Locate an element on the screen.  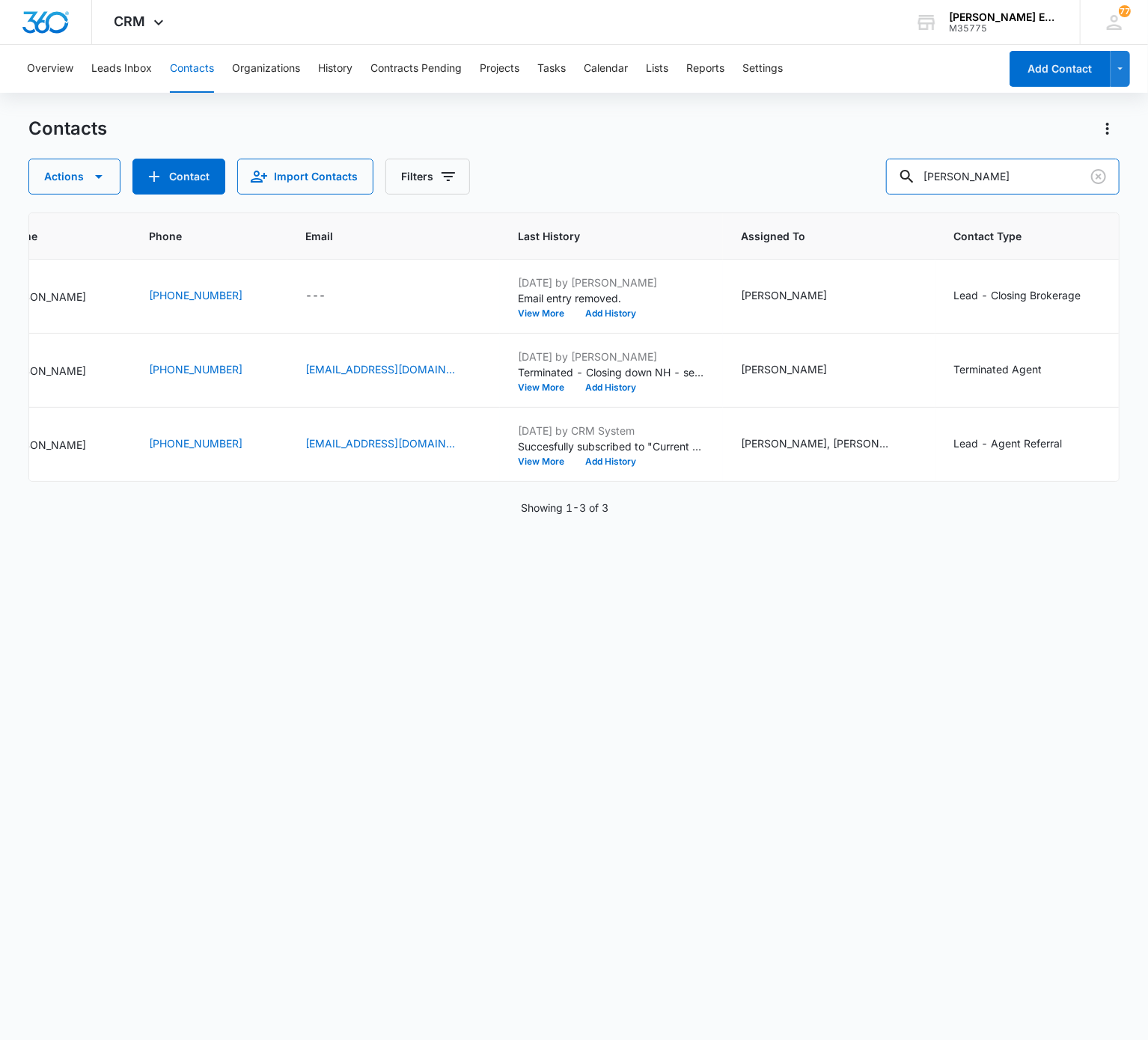
button: Calendar is located at coordinates (605, 69).